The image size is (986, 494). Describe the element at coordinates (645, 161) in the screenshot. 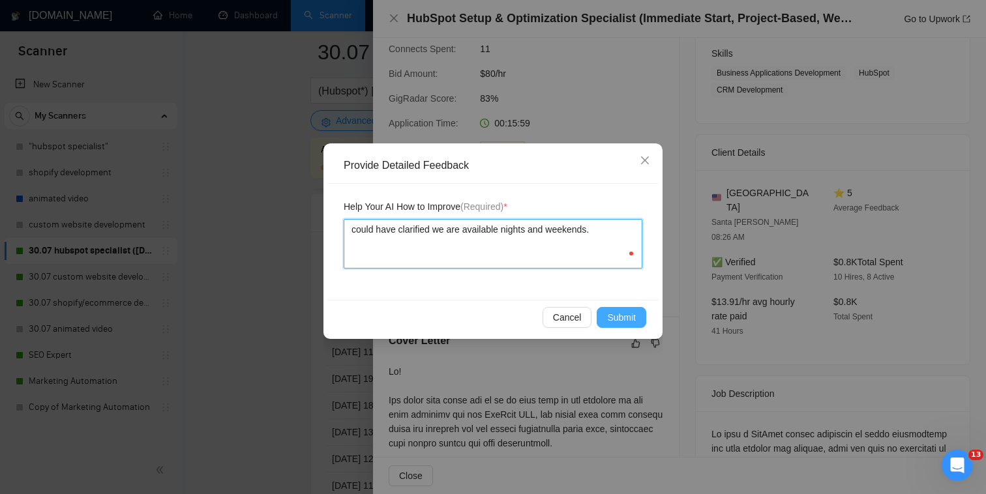

I see `button: Close` at that location.